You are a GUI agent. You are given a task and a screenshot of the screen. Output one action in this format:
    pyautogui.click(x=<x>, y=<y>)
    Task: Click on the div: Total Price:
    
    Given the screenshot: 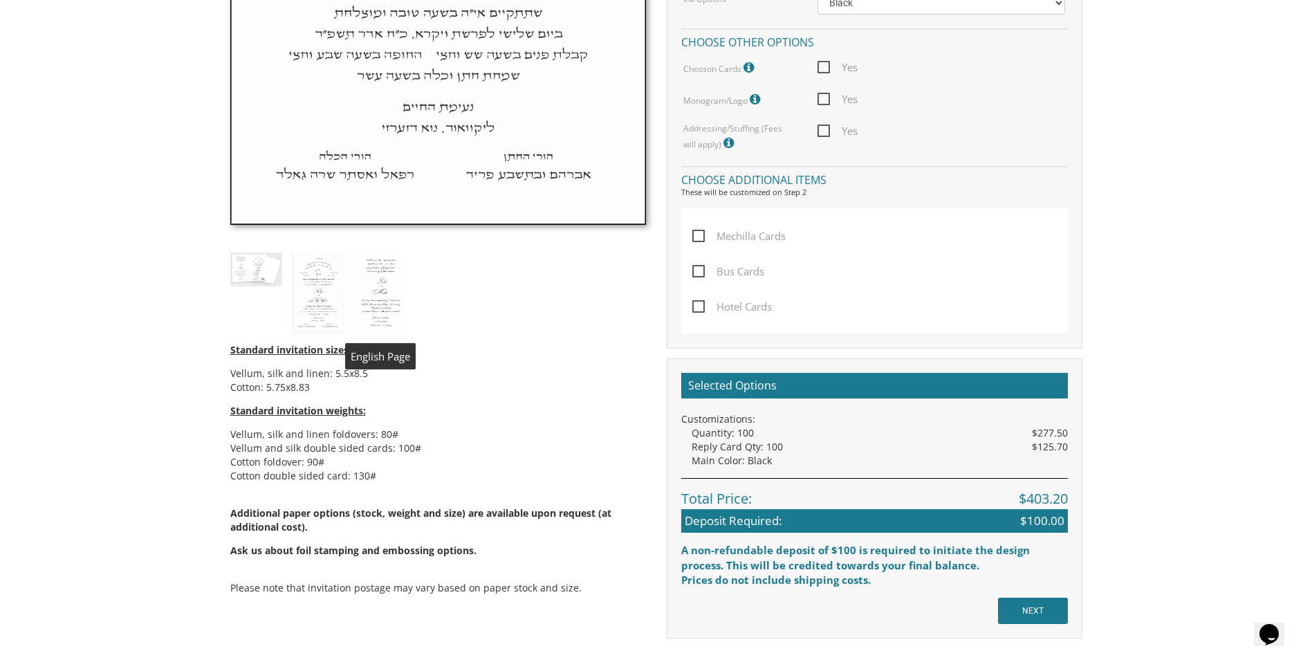 What is the action you would take?
    pyautogui.click(x=874, y=493)
    